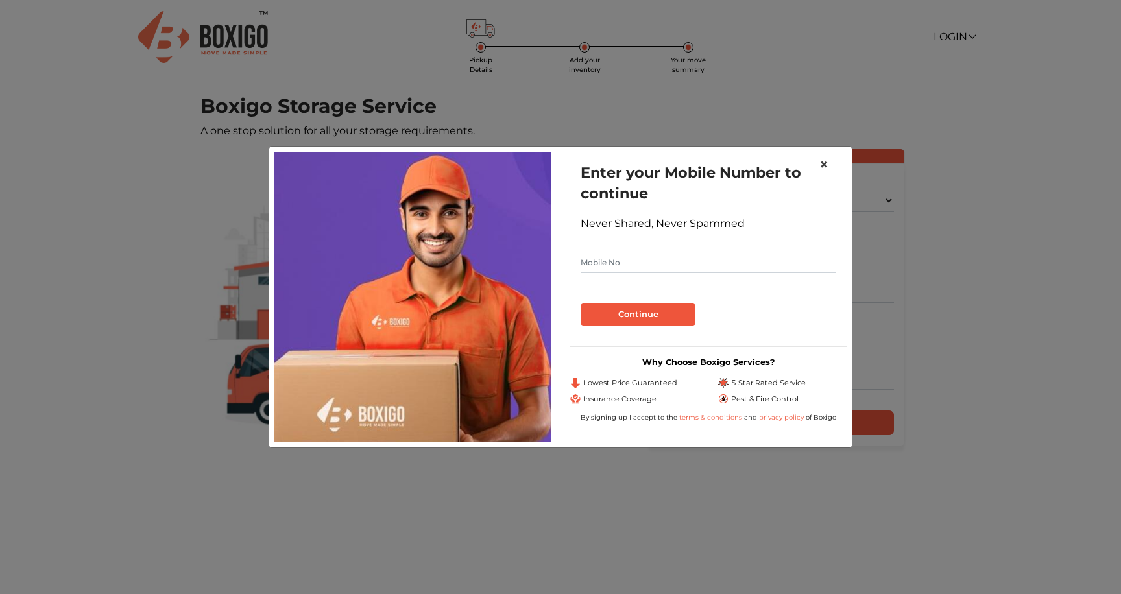 The height and width of the screenshot is (594, 1121). What do you see at coordinates (708, 224) in the screenshot?
I see `div: Never Shared, Never Spammed` at bounding box center [708, 224].